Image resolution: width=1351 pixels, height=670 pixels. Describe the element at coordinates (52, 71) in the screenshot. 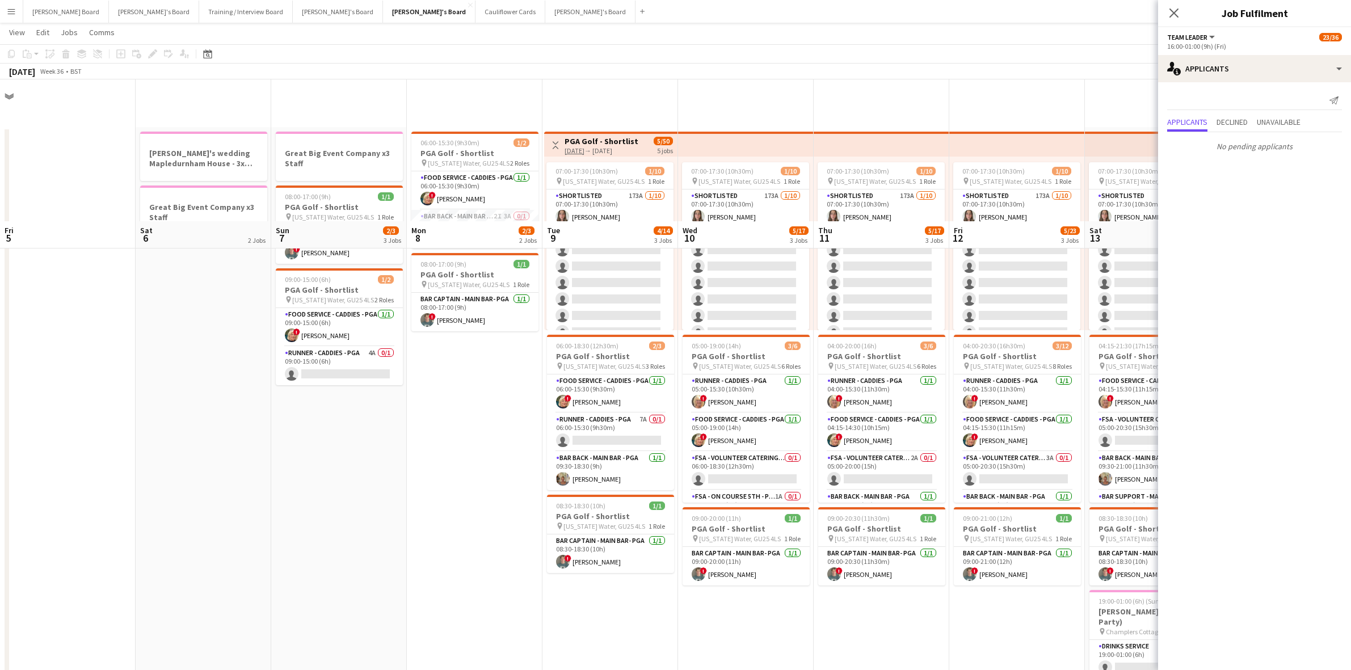

I see `span: Week 36` at that location.